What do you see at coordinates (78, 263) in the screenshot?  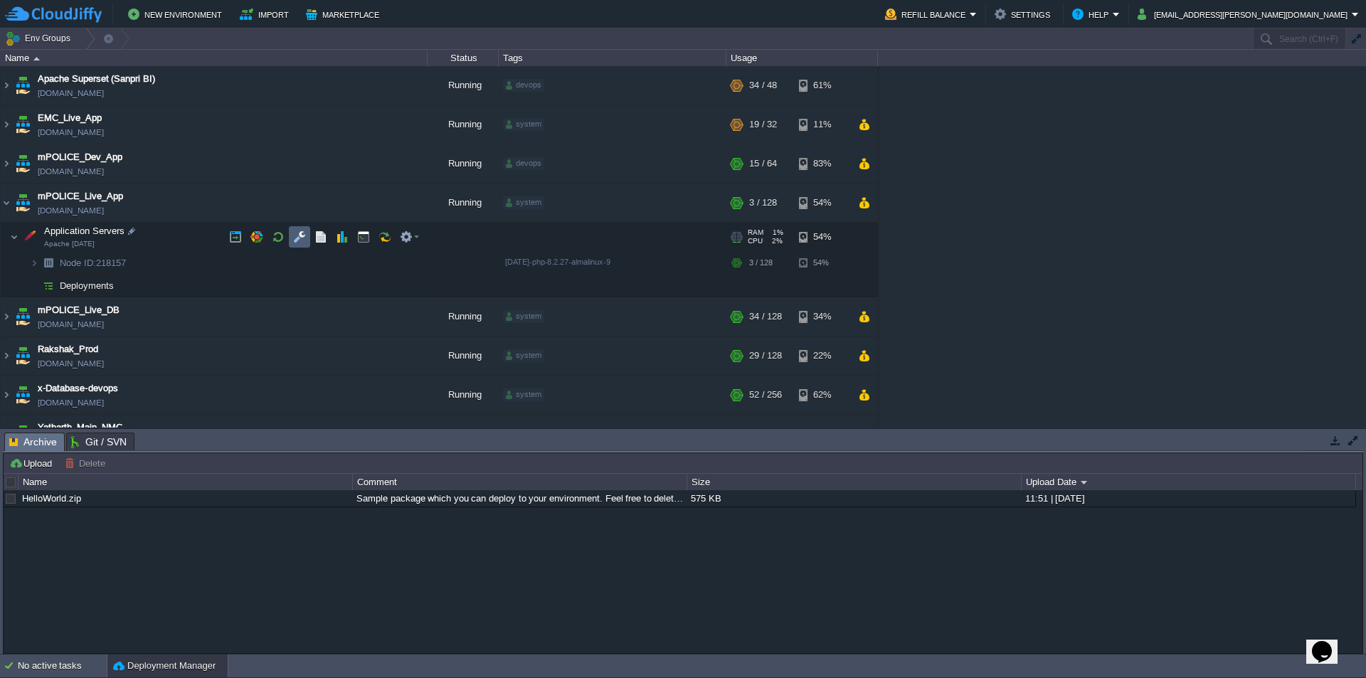 I see `span: Node ID:` at bounding box center [78, 263].